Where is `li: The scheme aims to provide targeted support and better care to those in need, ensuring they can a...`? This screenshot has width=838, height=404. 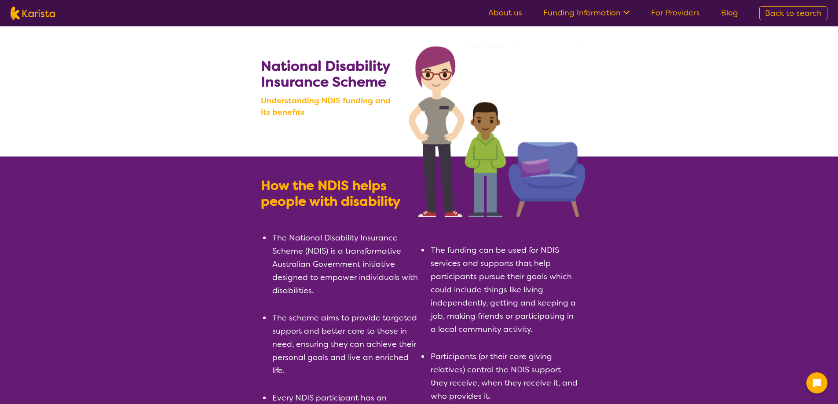
li: The scheme aims to provide targeted support and better care to those in need, ensuring they can a... is located at coordinates (345, 344).